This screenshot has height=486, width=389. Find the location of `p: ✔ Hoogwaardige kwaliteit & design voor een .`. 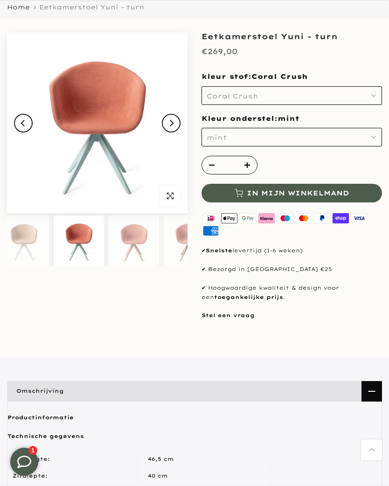

p: ✔ Hoogwaardige kwaliteit & design voor een . is located at coordinates (292, 293).